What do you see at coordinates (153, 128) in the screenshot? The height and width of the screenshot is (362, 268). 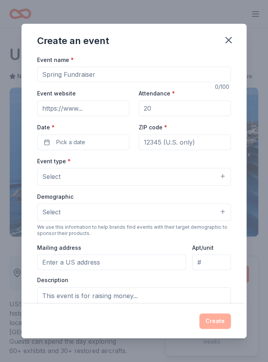 I see `label: ZIP code` at bounding box center [153, 128].